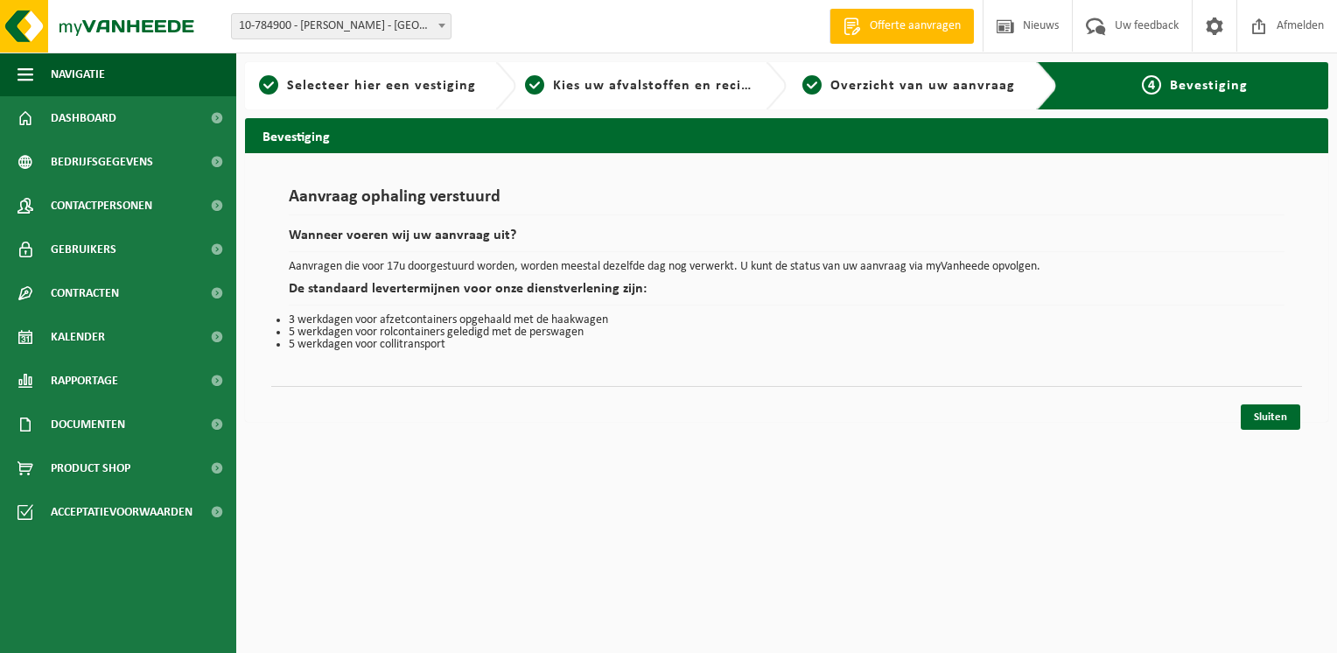 The width and height of the screenshot is (1337, 653). Describe the element at coordinates (909, 86) in the screenshot. I see `a: 3Overzicht van uw aanvraag` at that location.